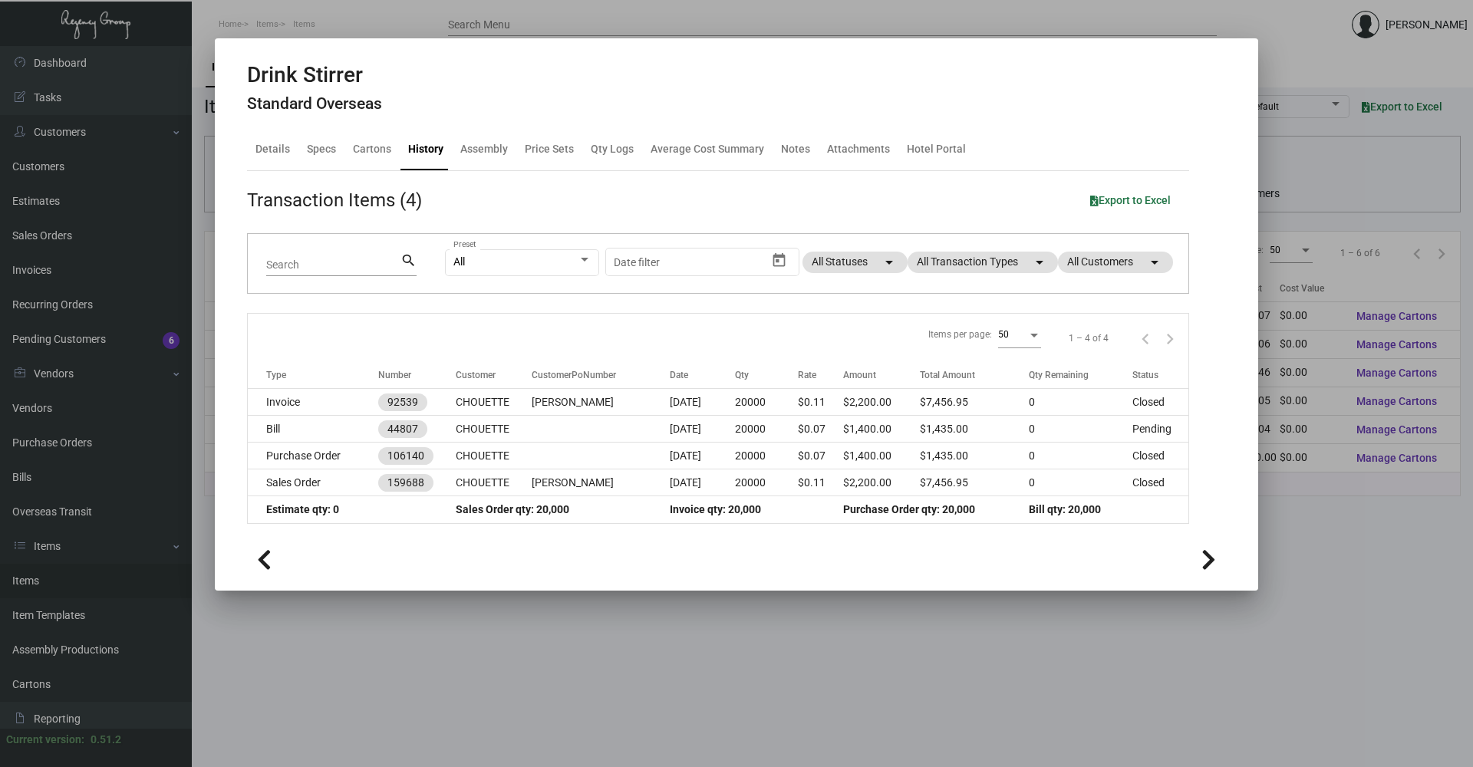 This screenshot has width=1473, height=767. What do you see at coordinates (272, 149) in the screenshot?
I see `div: Details` at bounding box center [272, 149].